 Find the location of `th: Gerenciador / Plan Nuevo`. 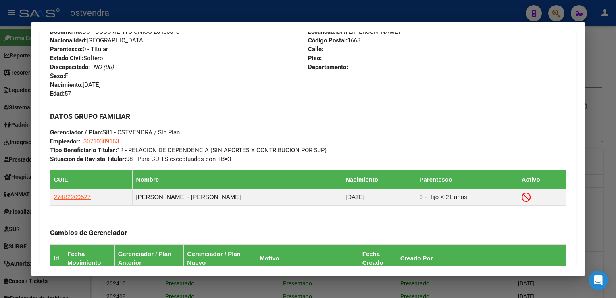

th: Gerenciador / Plan Nuevo is located at coordinates (220, 258).